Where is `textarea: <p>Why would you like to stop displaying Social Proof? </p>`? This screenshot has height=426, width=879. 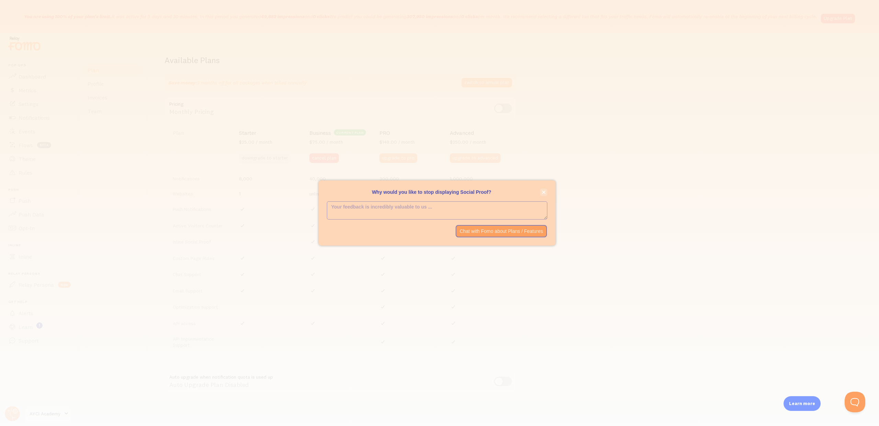 textarea: <p>Why would you like to stop displaying Social Proof? </p> is located at coordinates (437, 210).